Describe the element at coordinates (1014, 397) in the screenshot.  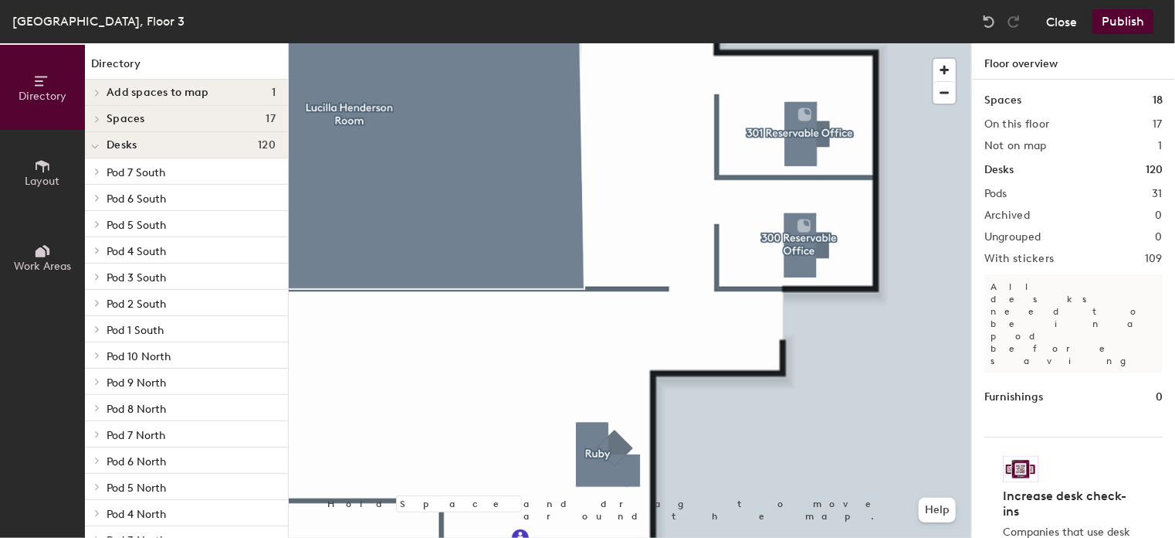
I see `h1: Furnishings` at that location.